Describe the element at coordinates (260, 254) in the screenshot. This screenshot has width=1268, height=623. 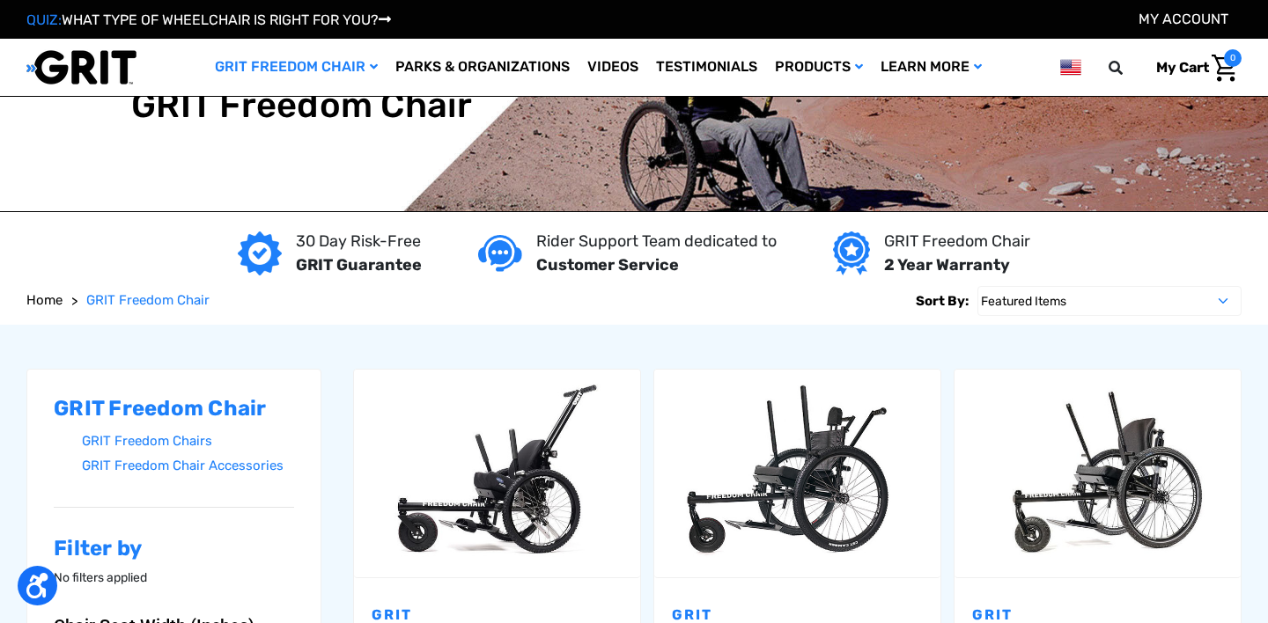
I see `img: GRIT Guarantee` at that location.